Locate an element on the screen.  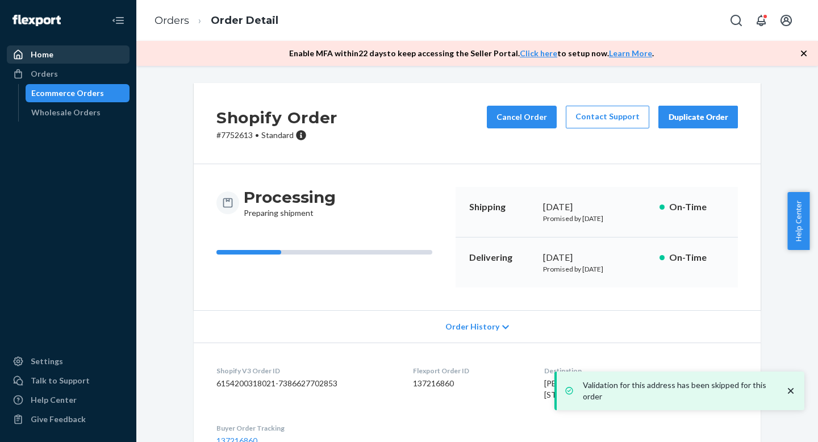
svg: close toast is located at coordinates (790, 391).